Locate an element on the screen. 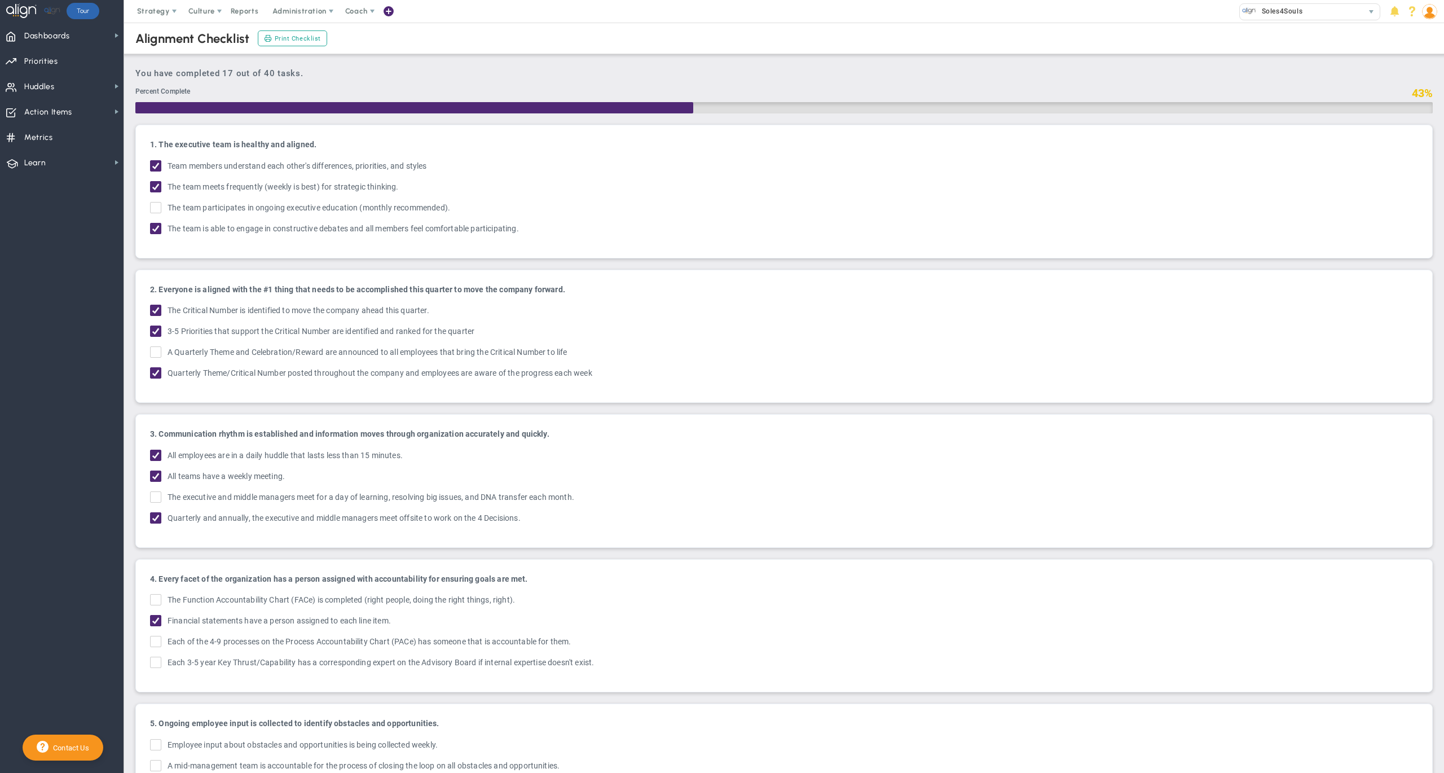  div: Alignment Checklist is located at coordinates (192, 38).